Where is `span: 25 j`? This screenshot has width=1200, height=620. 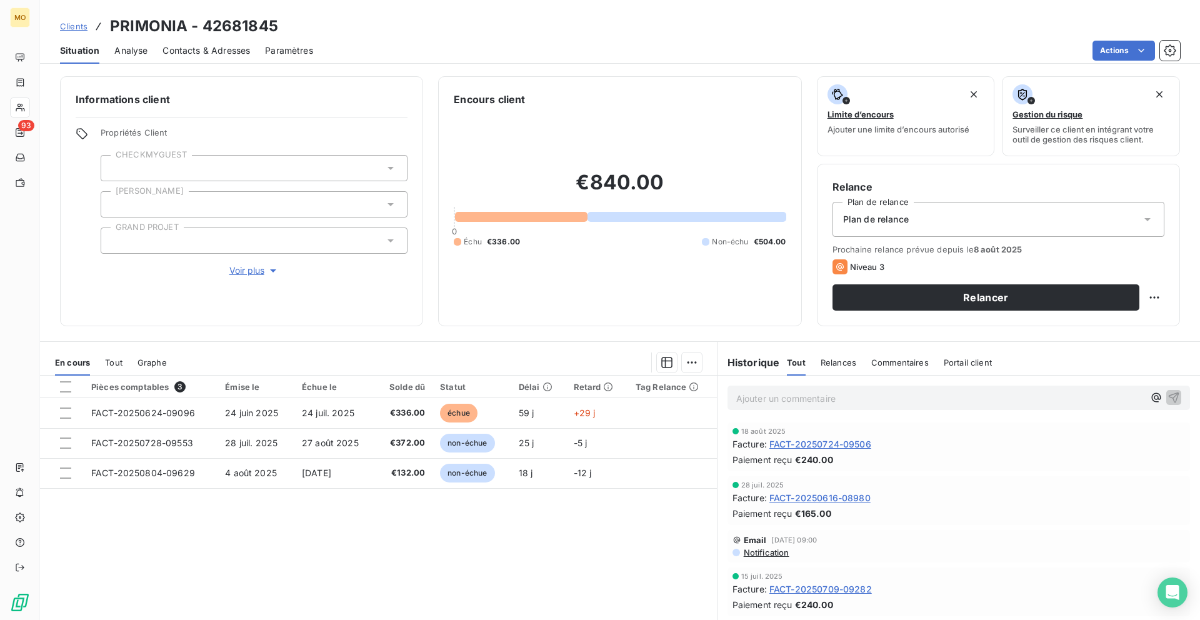 span: 25 j is located at coordinates (526, 442).